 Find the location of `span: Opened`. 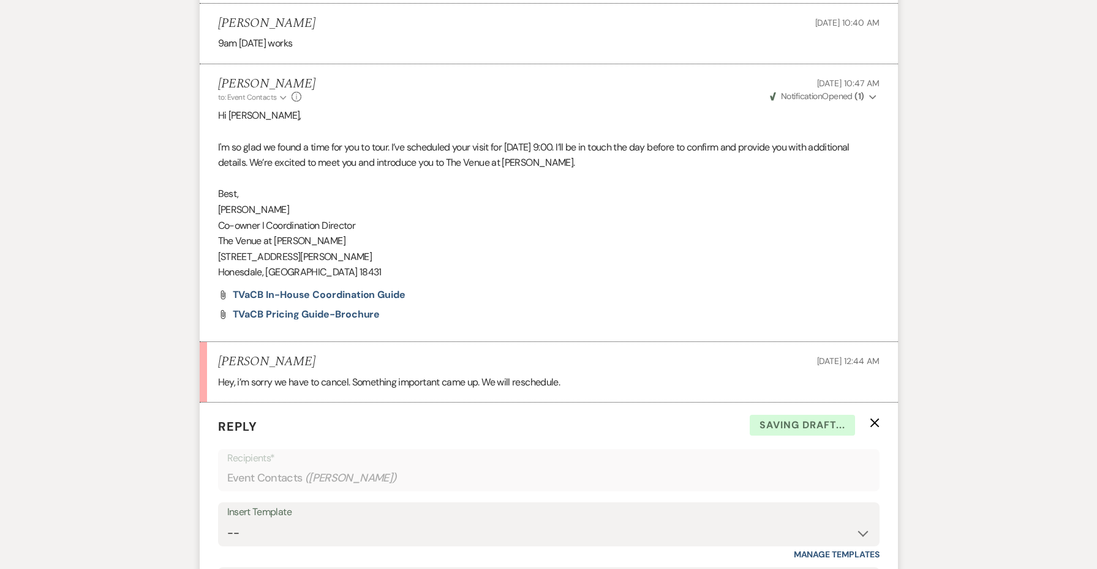

span: Opened is located at coordinates (817, 96).